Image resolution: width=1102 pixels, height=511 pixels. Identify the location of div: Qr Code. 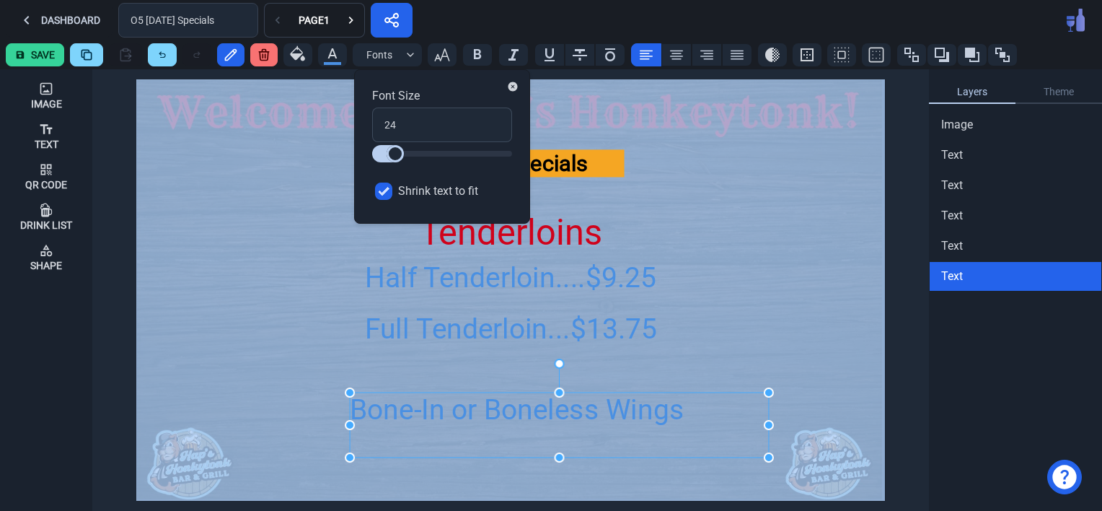
(46, 185).